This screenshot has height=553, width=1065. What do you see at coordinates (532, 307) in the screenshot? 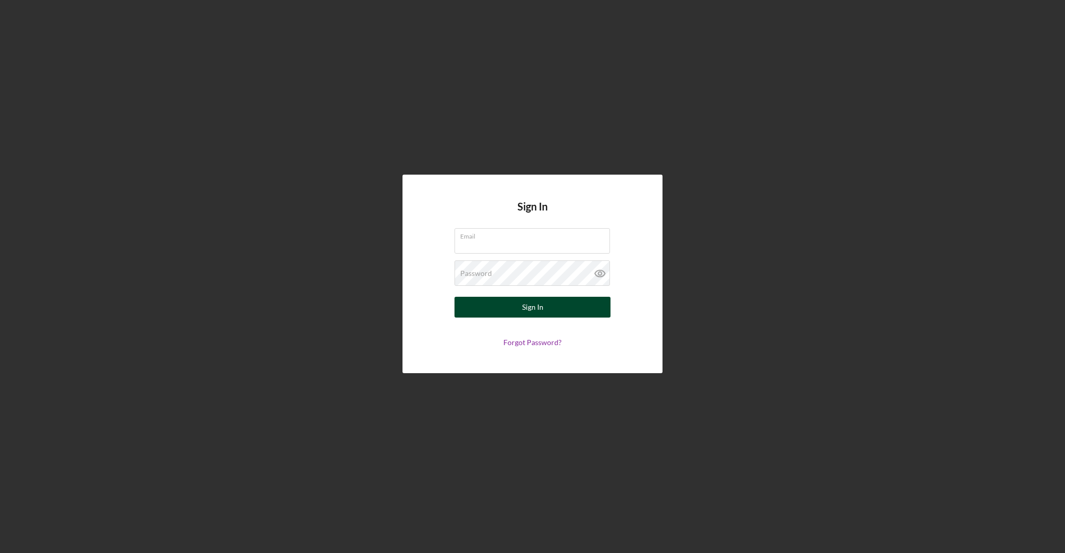
I see `div: Sign In` at bounding box center [532, 307].